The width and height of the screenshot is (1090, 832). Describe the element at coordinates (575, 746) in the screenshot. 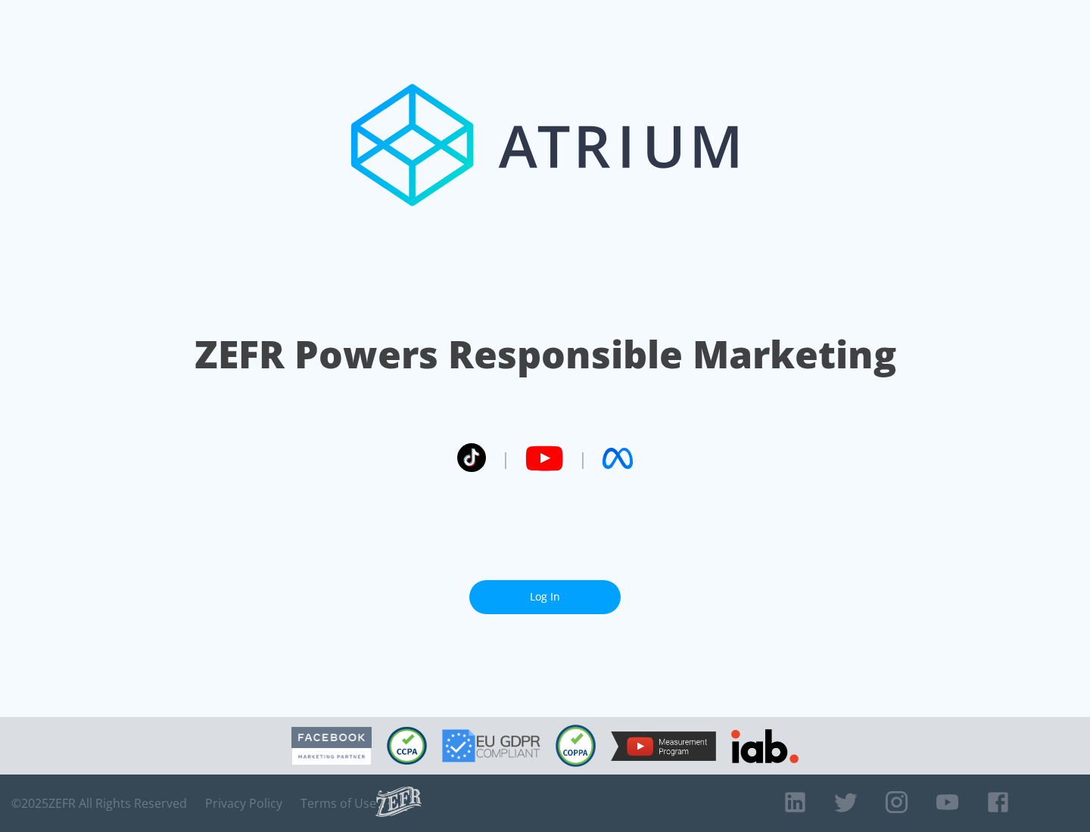

I see `img: COPPA Compliant` at that location.